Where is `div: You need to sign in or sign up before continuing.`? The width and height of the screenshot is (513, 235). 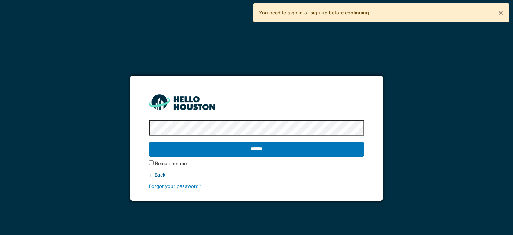
div: You need to sign in or sign up before continuing. is located at coordinates (381, 12).